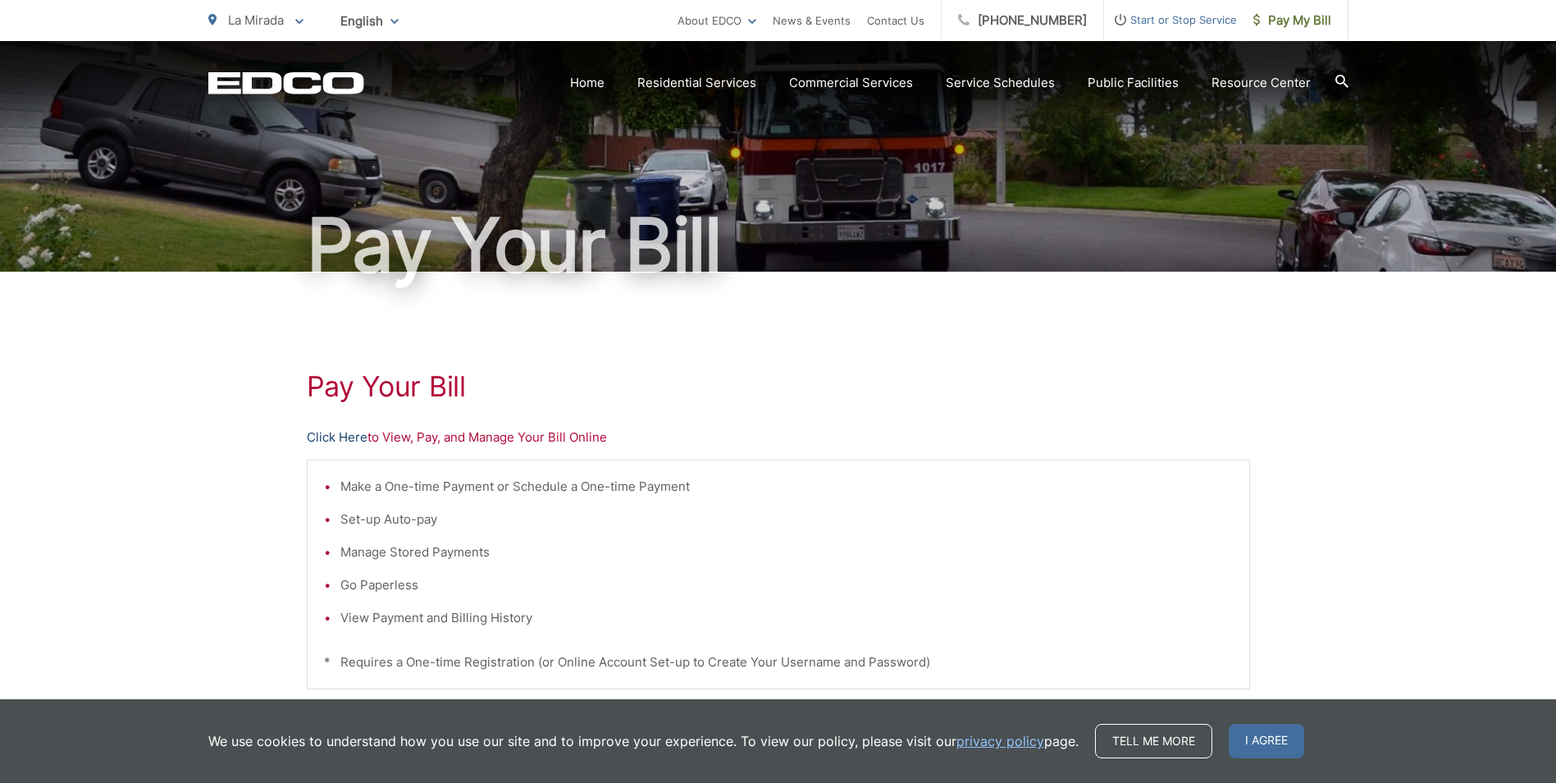 The image size is (1556, 783). I want to click on a: privacy policy, so click(1000, 741).